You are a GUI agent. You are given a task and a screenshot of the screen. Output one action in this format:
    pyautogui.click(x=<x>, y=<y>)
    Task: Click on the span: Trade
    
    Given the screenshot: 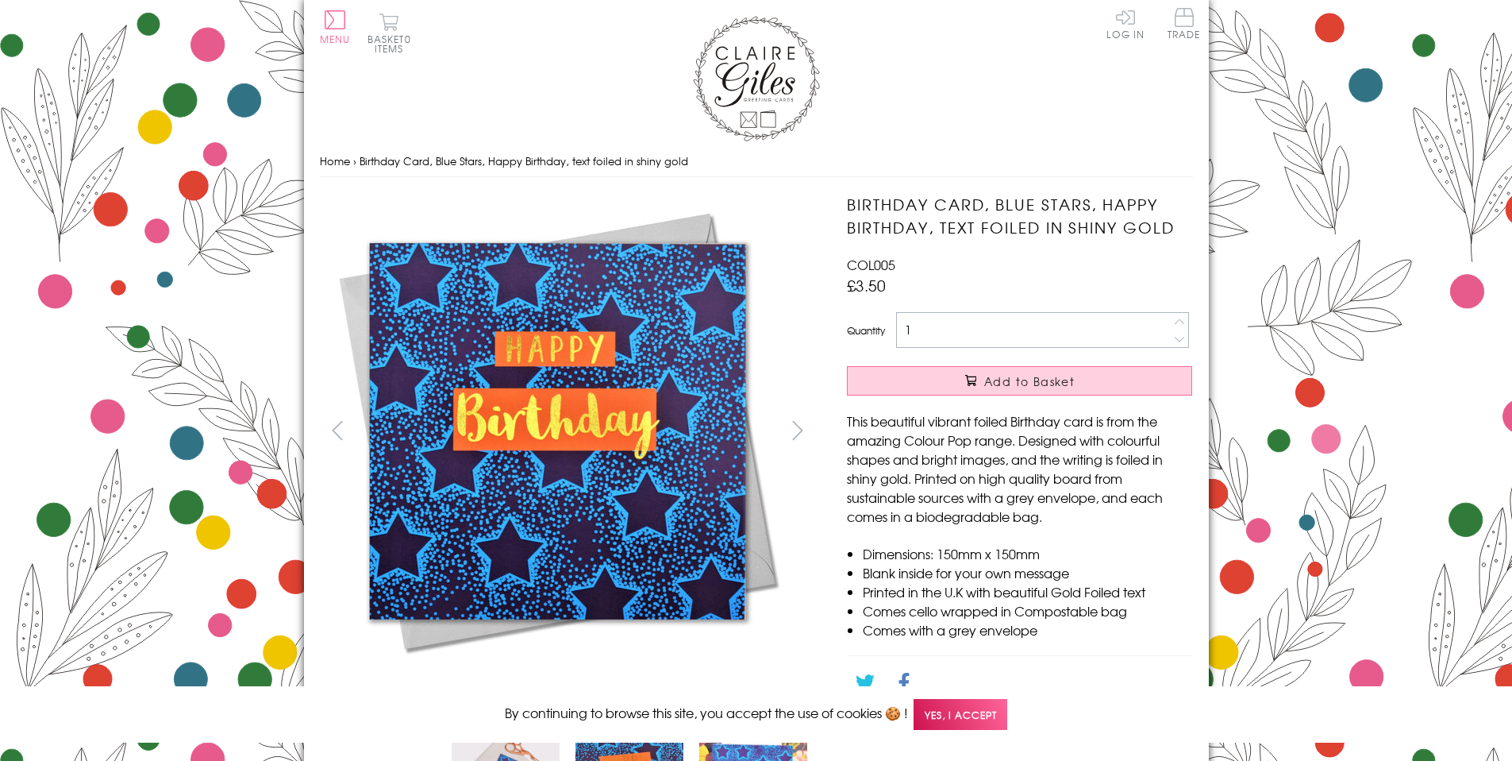 What is the action you would take?
    pyautogui.click(x=1185, y=23)
    